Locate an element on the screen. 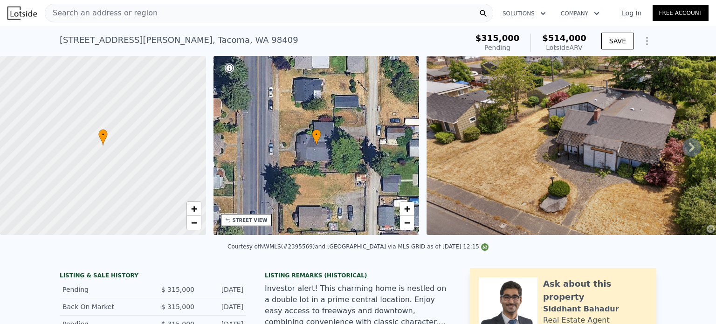 The height and width of the screenshot is (324, 716). div: Back On Market is located at coordinates (104, 307).